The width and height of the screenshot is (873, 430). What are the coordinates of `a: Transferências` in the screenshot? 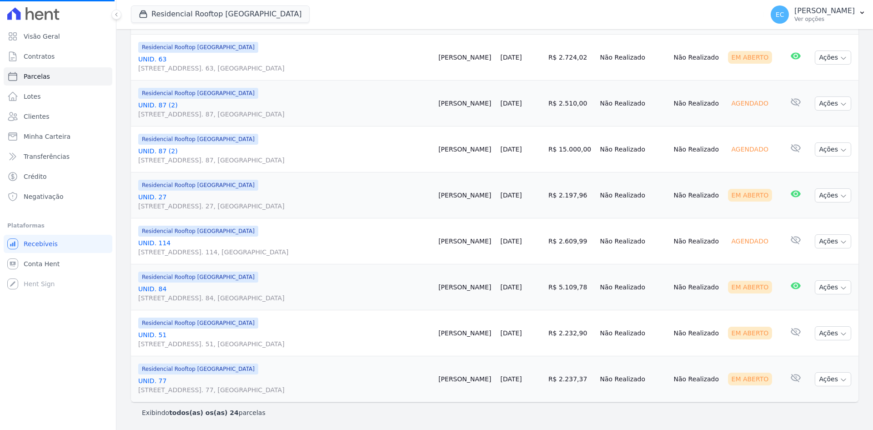 It's located at (58, 156).